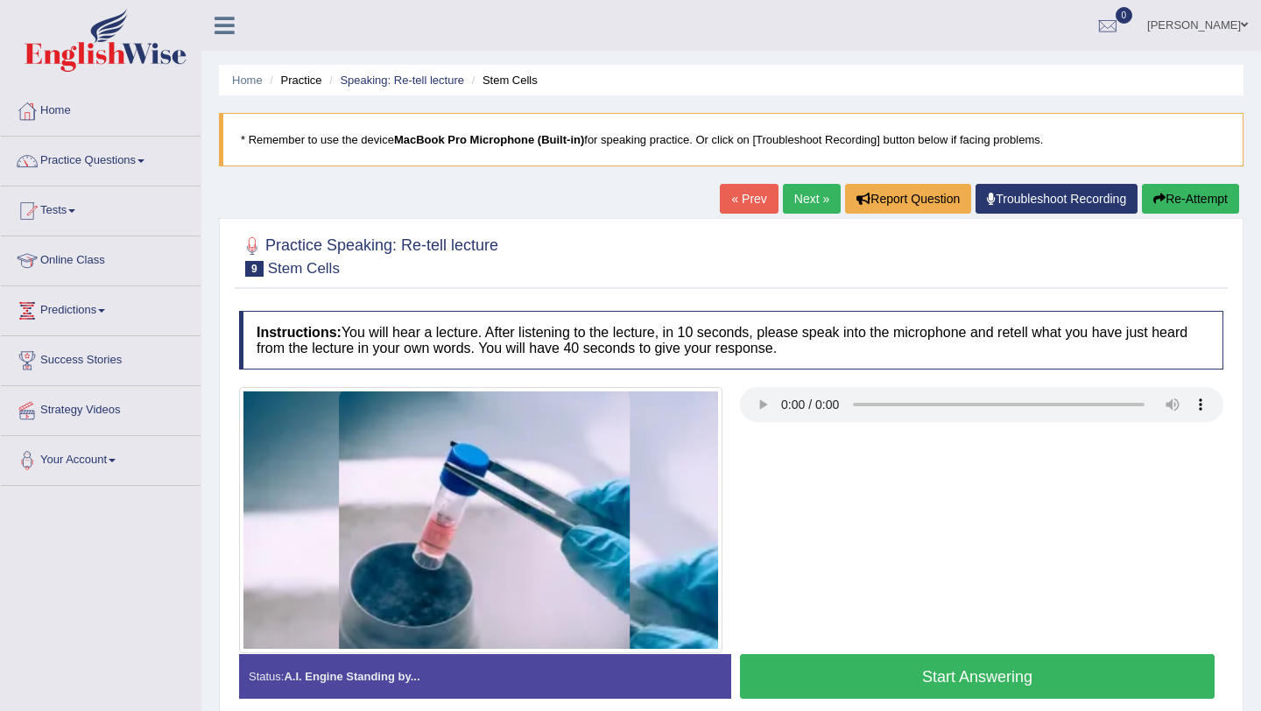 This screenshot has height=711, width=1261. What do you see at coordinates (489, 139) in the screenshot?
I see `b: MacBook Pro Microphone (Built-in)` at bounding box center [489, 139].